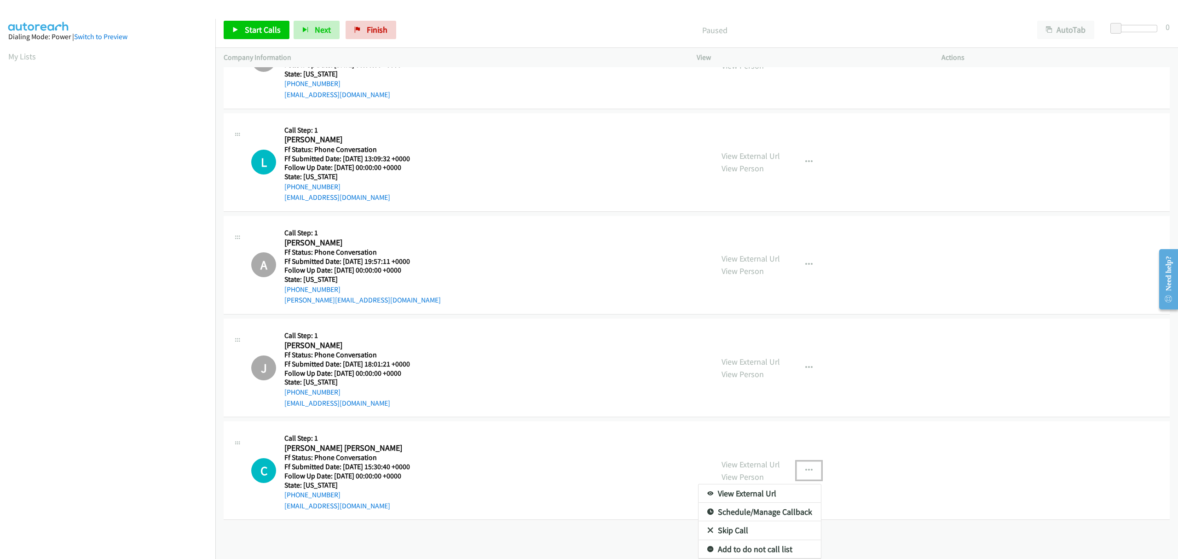 Image resolution: width=1178 pixels, height=559 pixels. I want to click on a: Skip Call, so click(760, 530).